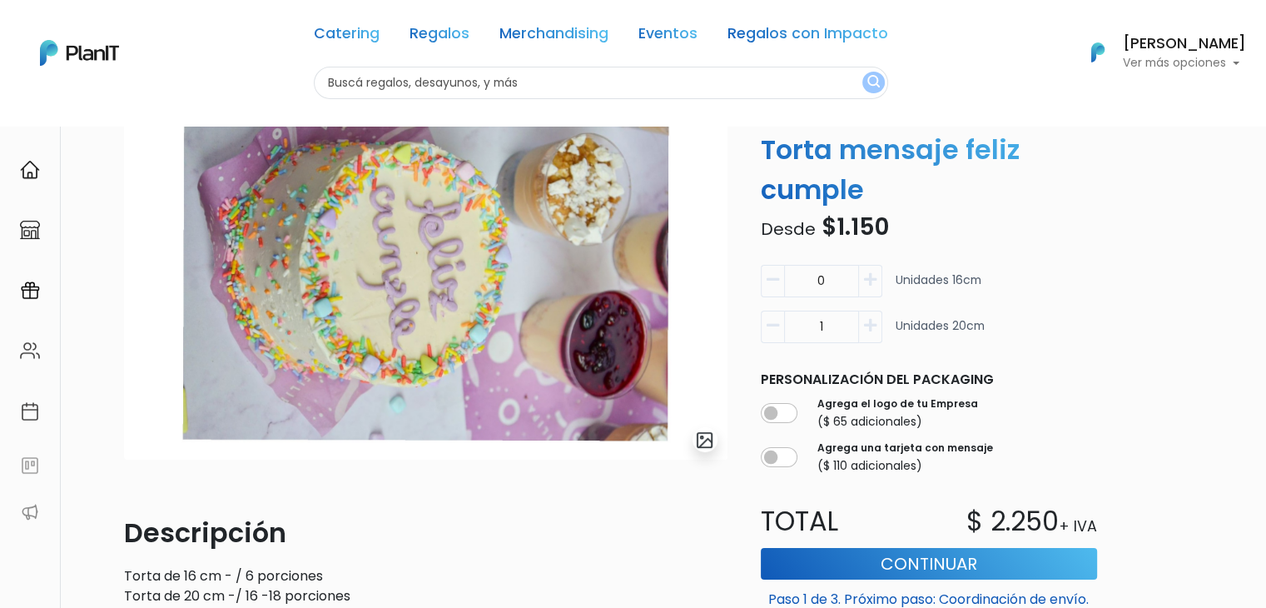 This screenshot has width=1266, height=608. Describe the element at coordinates (30, 465) in the screenshot. I see `img: feedback-78b5a0c8f98aac82b08bfc38622c3050aee476f2c9584af64705fc4e61158814.svg` at that location.